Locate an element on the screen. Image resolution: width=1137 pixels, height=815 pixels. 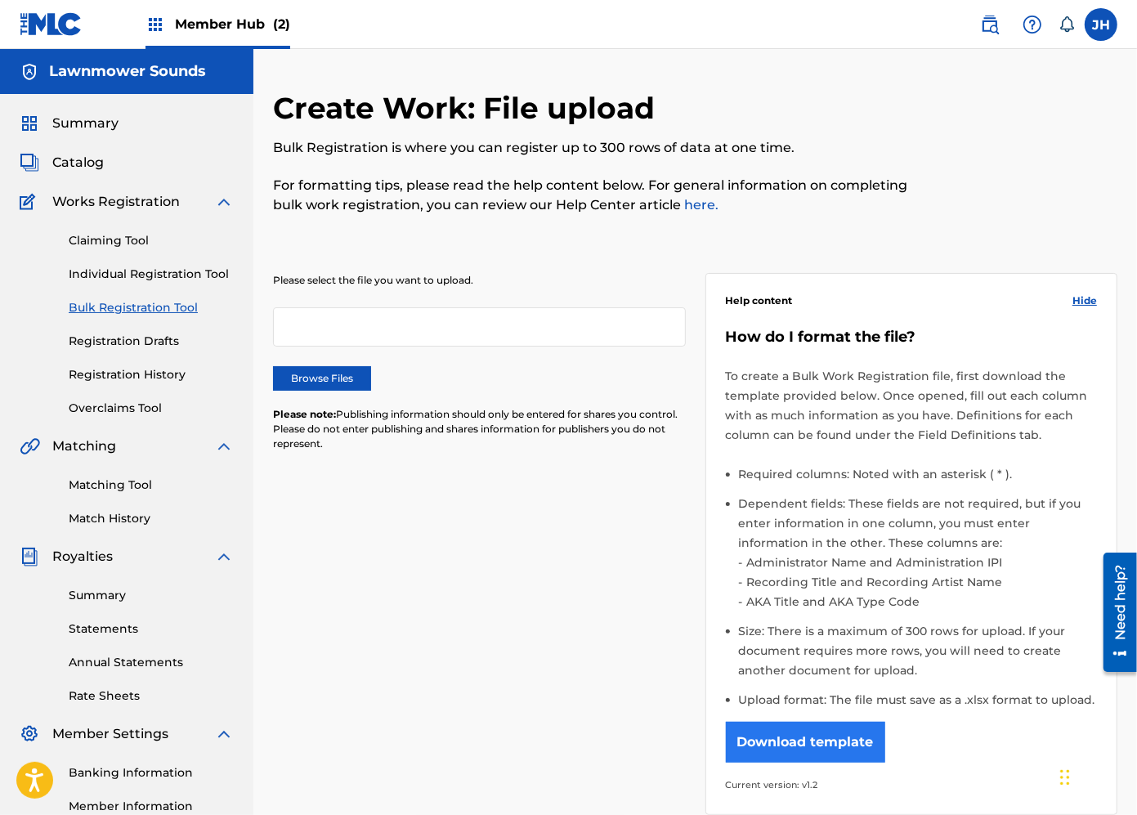
div: Drag is located at coordinates (1065, 777).